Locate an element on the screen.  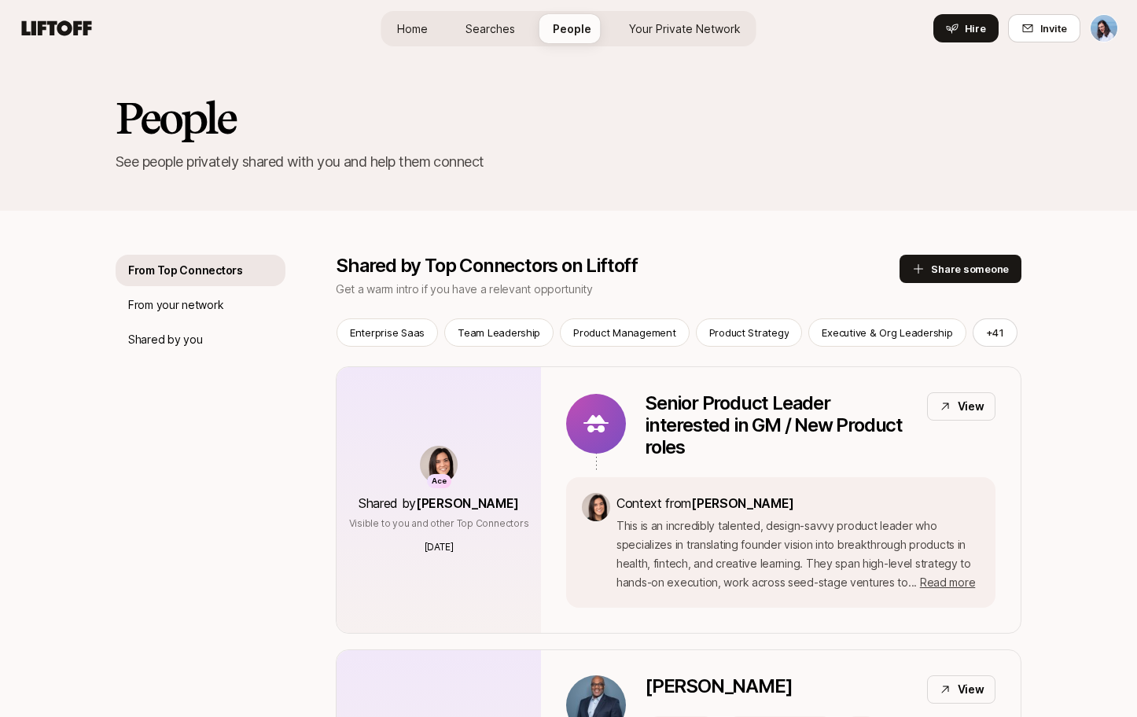
p: From your network is located at coordinates (175, 305).